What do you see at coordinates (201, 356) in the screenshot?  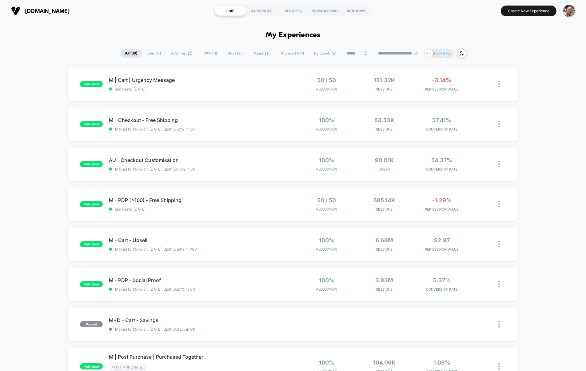 I see `span: M | Post Purchase | Purchased Together` at bounding box center [201, 356].